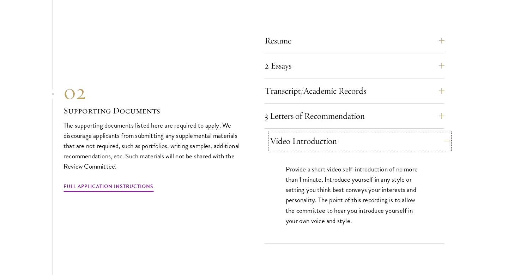  Describe the element at coordinates (355, 41) in the screenshot. I see `button: Resume` at that location.